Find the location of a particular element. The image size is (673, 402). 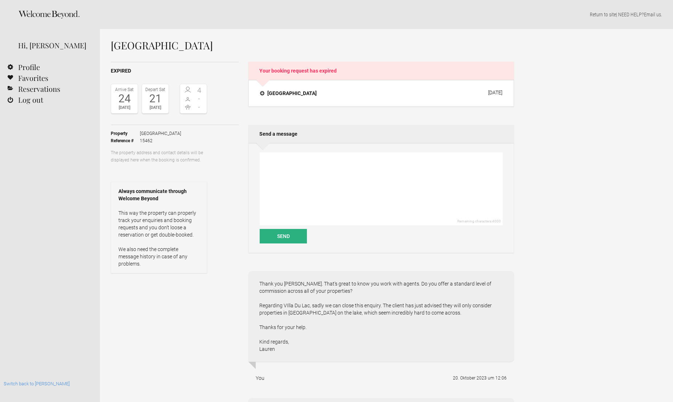

div: 21 is located at coordinates (155, 99).